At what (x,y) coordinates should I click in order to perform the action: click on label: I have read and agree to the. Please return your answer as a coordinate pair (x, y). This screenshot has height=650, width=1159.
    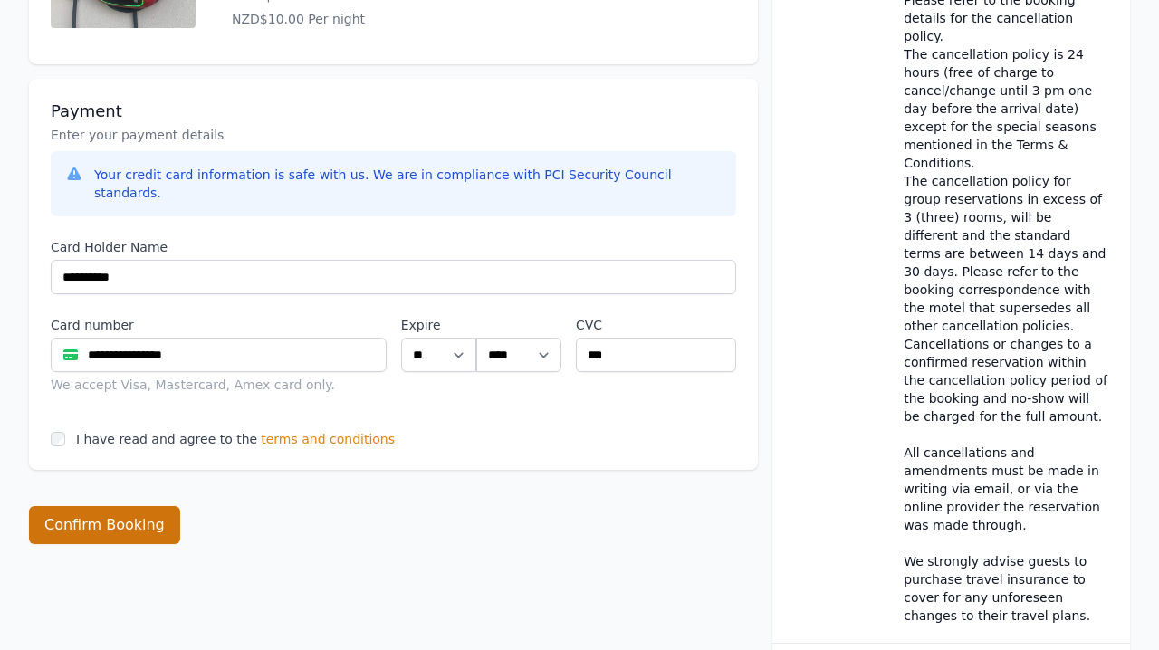
    Looking at the image, I should click on (167, 439).